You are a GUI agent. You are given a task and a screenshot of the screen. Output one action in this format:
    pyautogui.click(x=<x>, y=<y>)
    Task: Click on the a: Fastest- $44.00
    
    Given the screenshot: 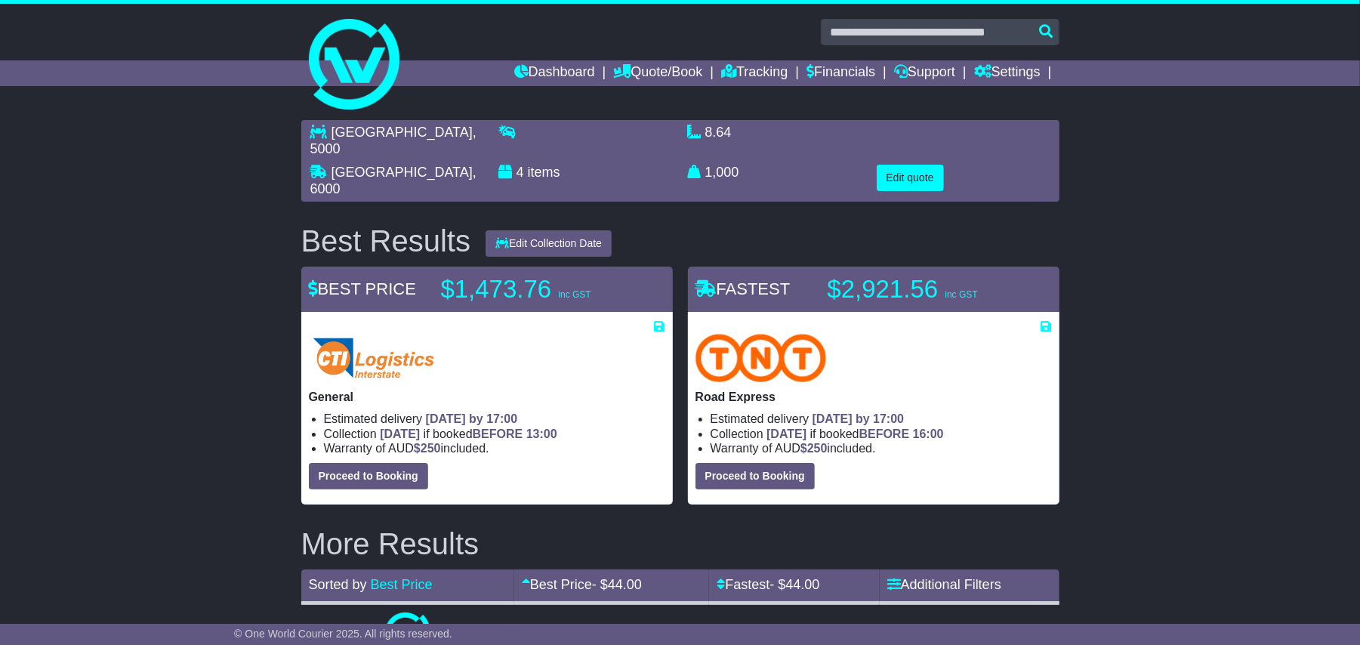 What is the action you would take?
    pyautogui.click(x=768, y=584)
    